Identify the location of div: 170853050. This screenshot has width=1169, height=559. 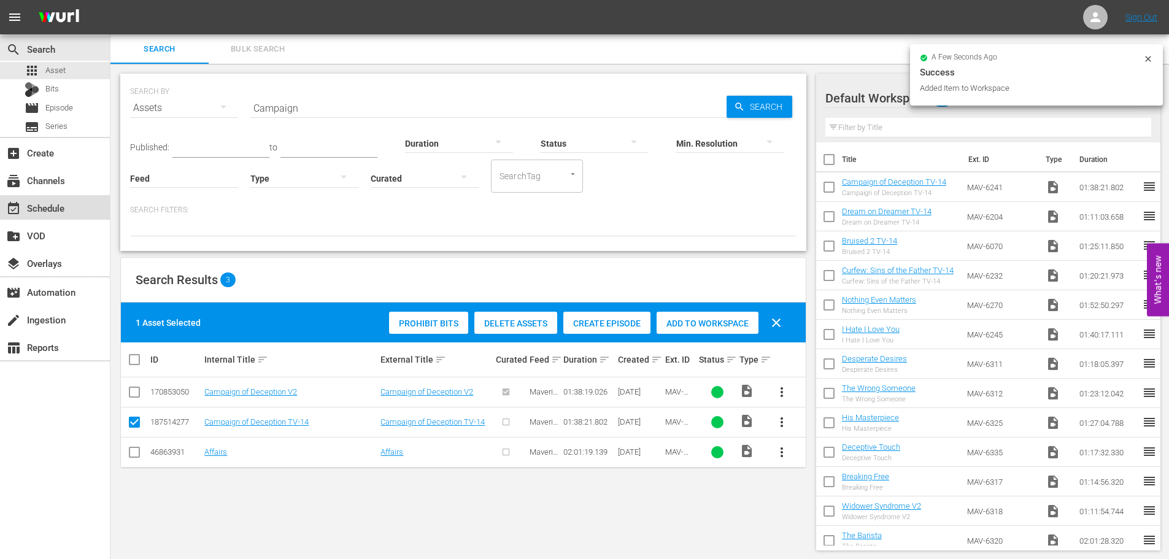
(176, 392).